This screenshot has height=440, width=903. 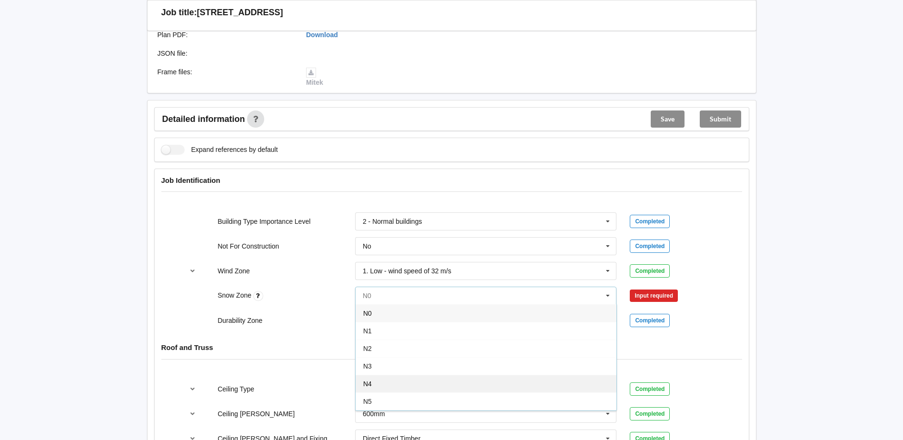 I want to click on h4: Job Identification, so click(x=452, y=180).